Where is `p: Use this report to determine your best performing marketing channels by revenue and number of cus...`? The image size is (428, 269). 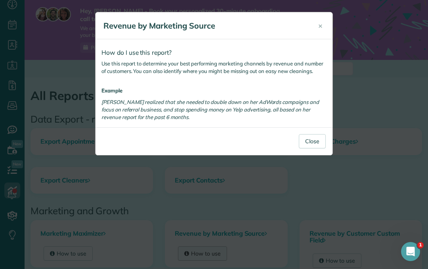 p: Use this report to determine your best performing marketing channels by revenue and number of cus... is located at coordinates (214, 67).